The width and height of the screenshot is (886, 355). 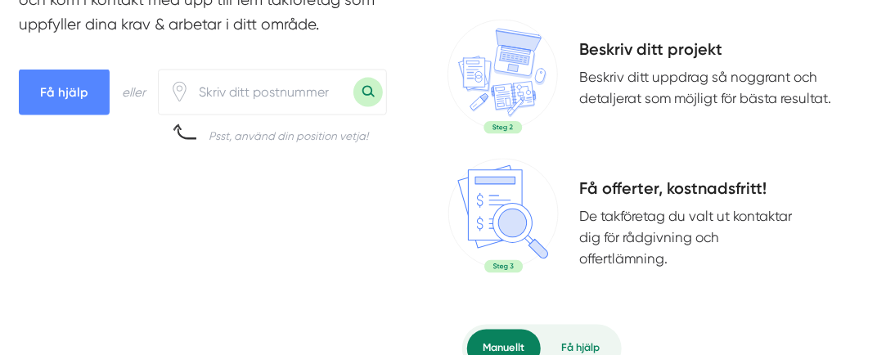 I want to click on div: eller, so click(x=133, y=92).